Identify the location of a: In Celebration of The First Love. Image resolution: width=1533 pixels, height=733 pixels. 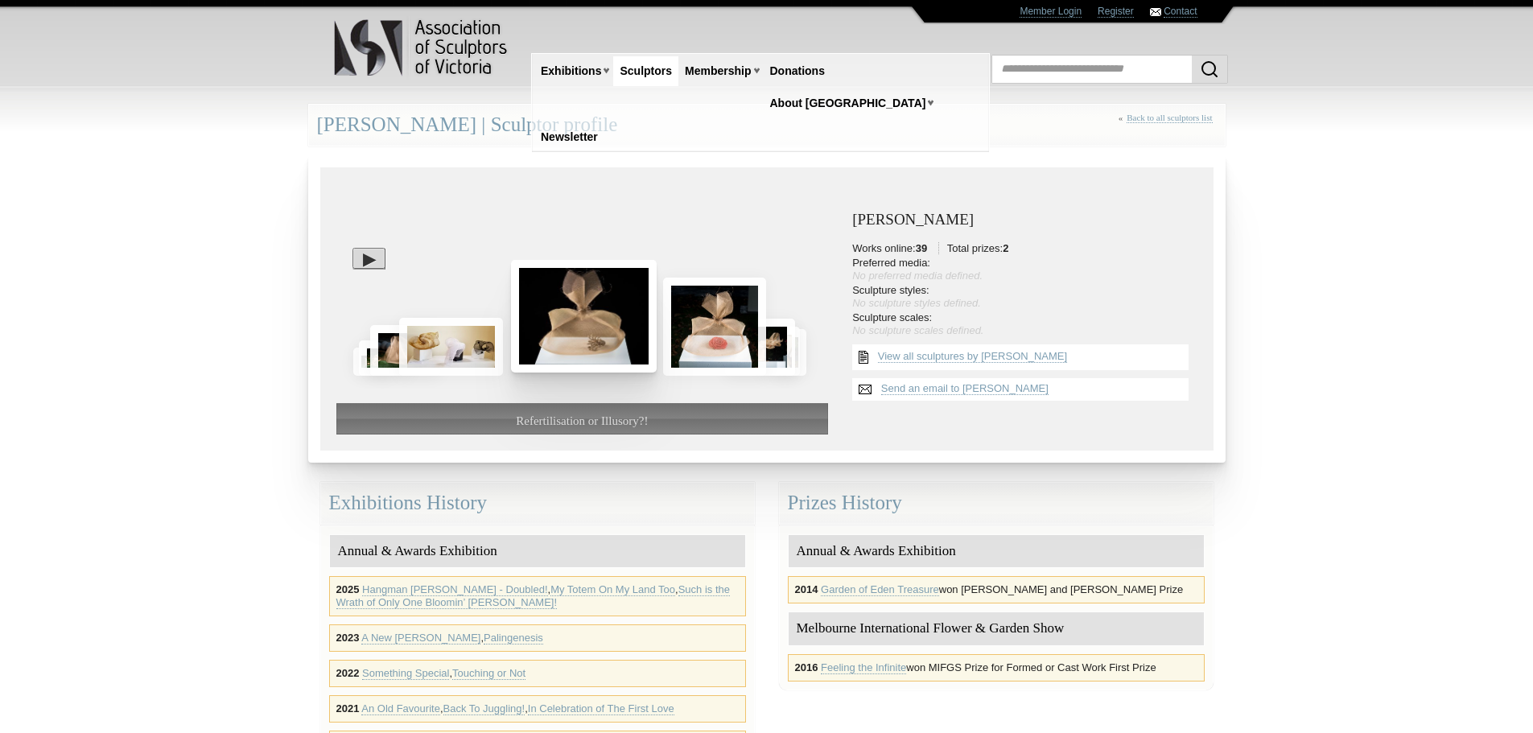
(601, 709).